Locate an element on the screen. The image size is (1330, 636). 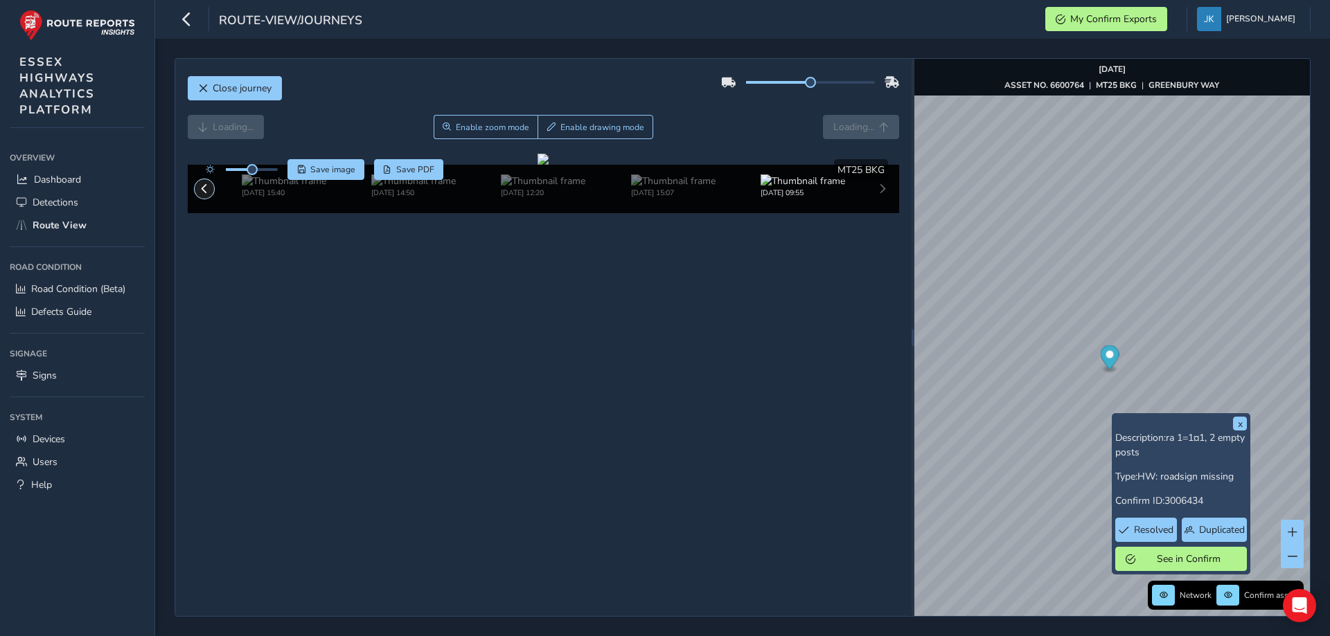
span: Duplicated is located at coordinates (1222, 530).